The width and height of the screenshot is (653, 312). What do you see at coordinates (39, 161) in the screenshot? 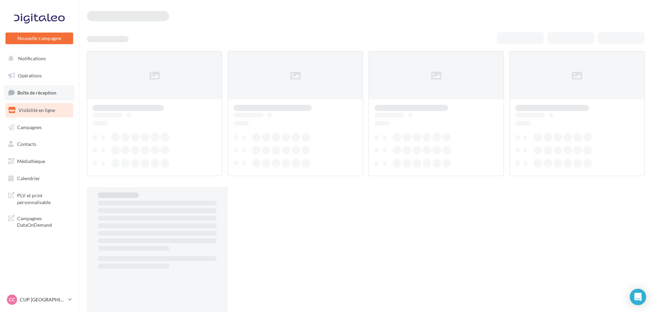
I see `a: Médiathèque` at bounding box center [39, 161].